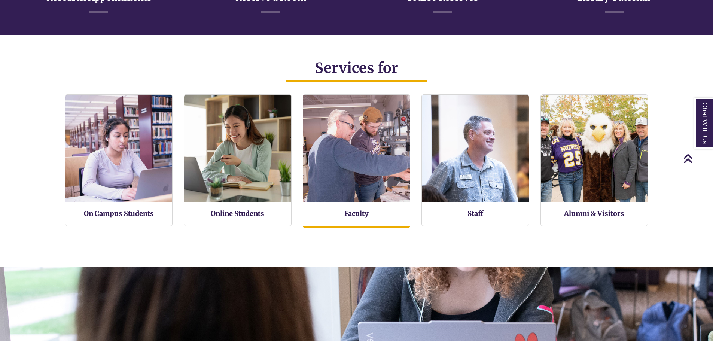 The height and width of the screenshot is (341, 713). Describe the element at coordinates (696, 158) in the screenshot. I see `a: Back to Top` at that location.